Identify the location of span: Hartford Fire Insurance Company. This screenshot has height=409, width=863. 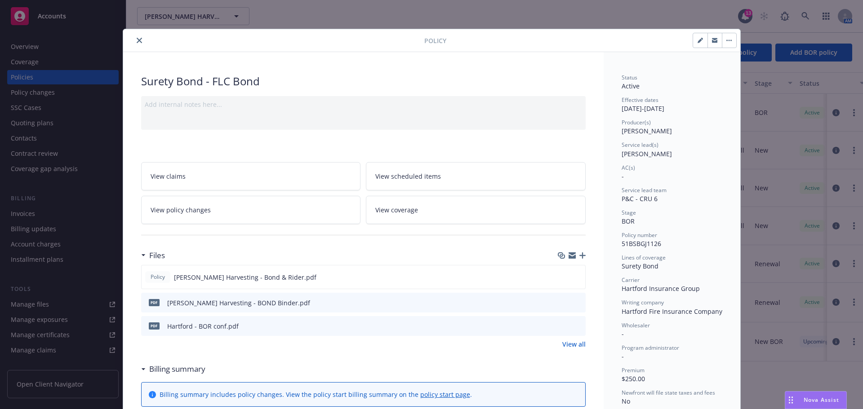
(672, 311).